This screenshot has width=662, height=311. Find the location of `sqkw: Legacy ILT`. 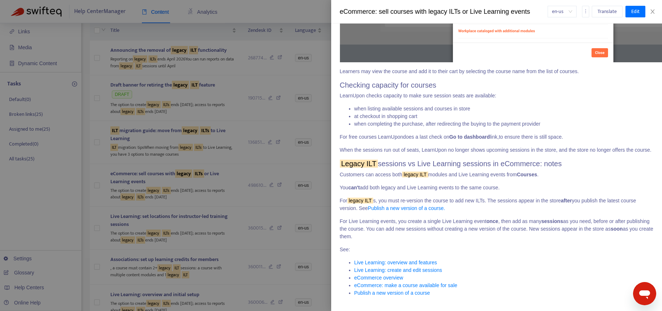

sqkw: Legacy ILT is located at coordinates (359, 164).